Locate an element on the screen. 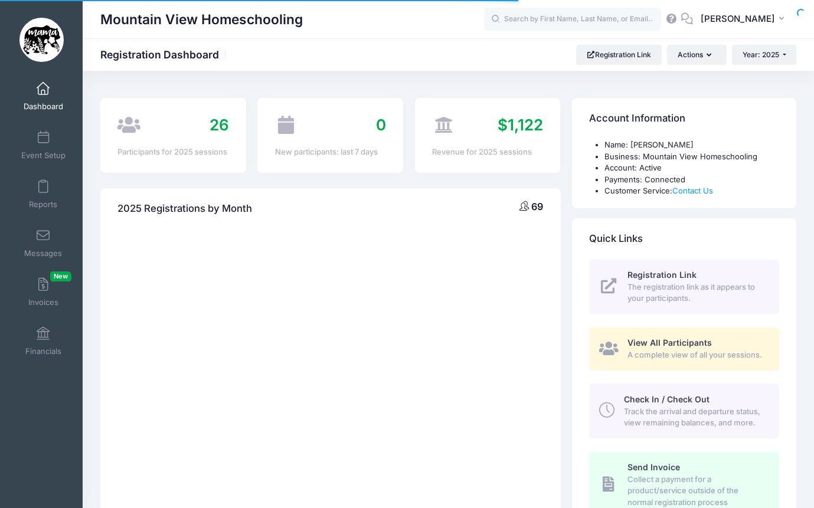  span: $1,122 is located at coordinates (520, 125).